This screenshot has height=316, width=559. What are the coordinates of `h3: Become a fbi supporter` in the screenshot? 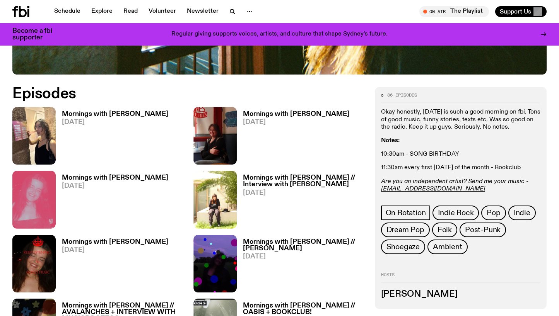 It's located at (37, 34).